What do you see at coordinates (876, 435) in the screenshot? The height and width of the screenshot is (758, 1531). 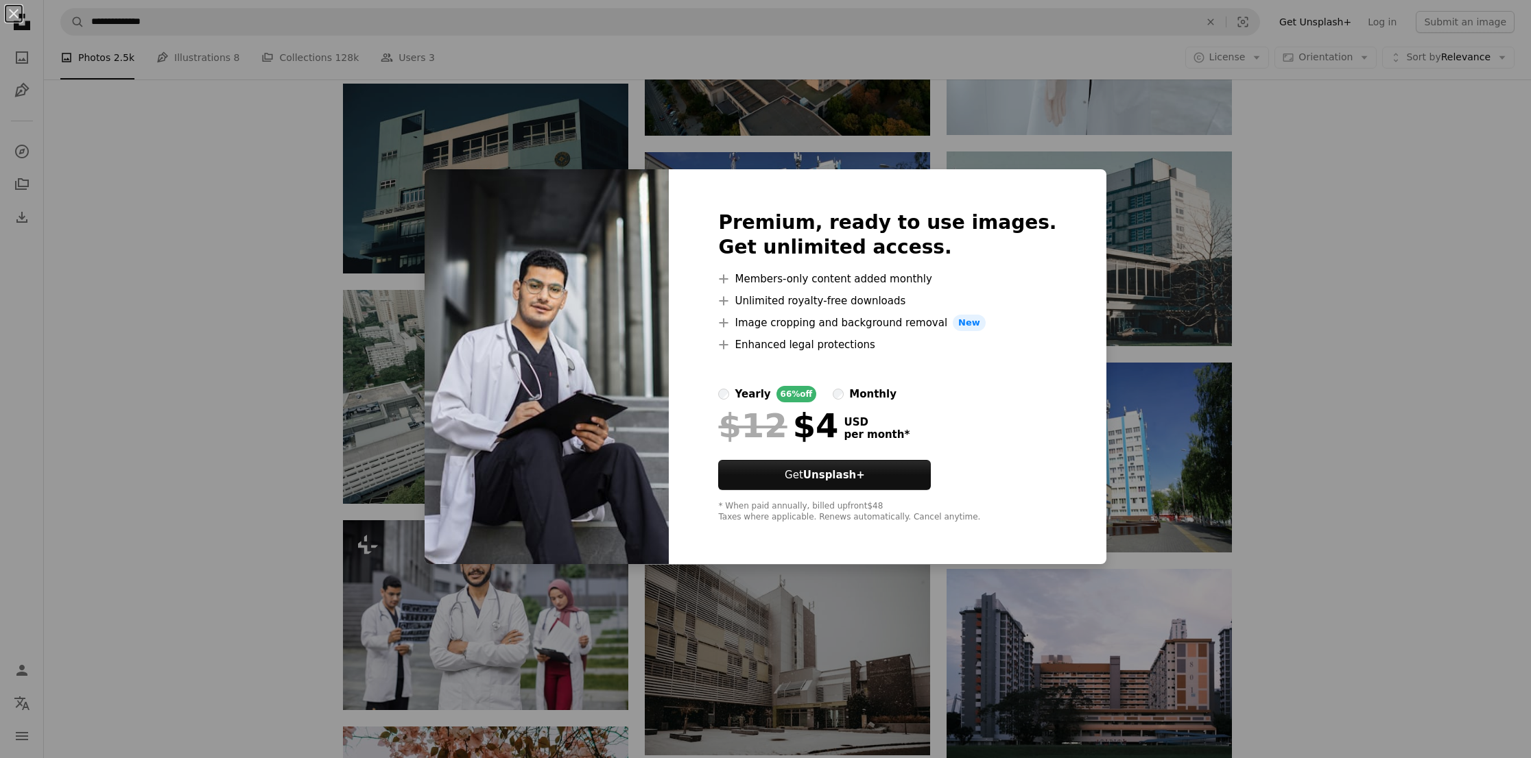 I see `span: per month *` at bounding box center [876, 435].